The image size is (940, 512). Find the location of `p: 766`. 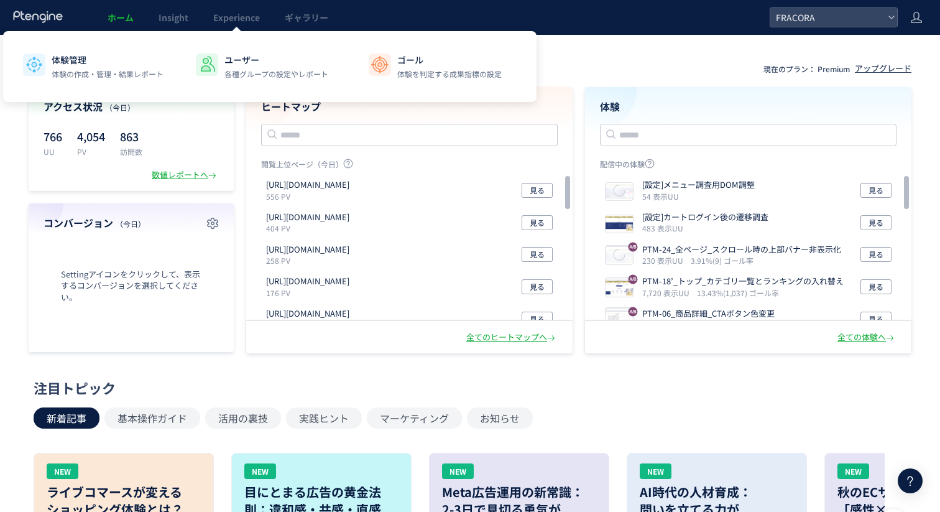

p: 766 is located at coordinates (53, 136).